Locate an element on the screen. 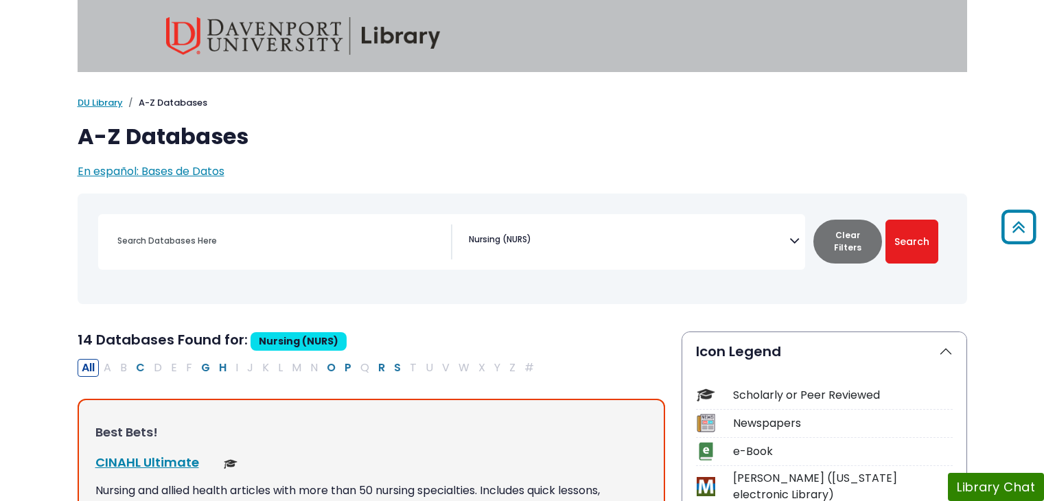 The image size is (1044, 501). textarea: Search is located at coordinates (537, 242).